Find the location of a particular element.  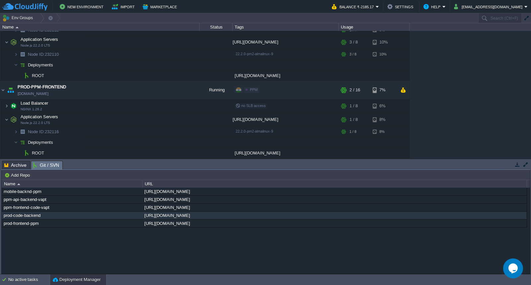

div: Status is located at coordinates (216, 27).